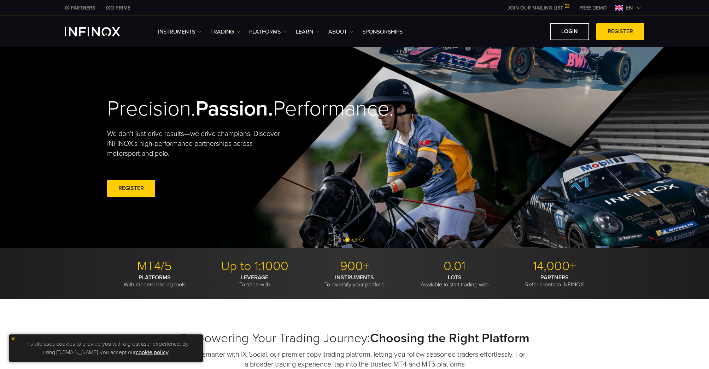  Describe the element at coordinates (538, 8) in the screenshot. I see `a: JOIN OUR MAILING LIST` at that location.